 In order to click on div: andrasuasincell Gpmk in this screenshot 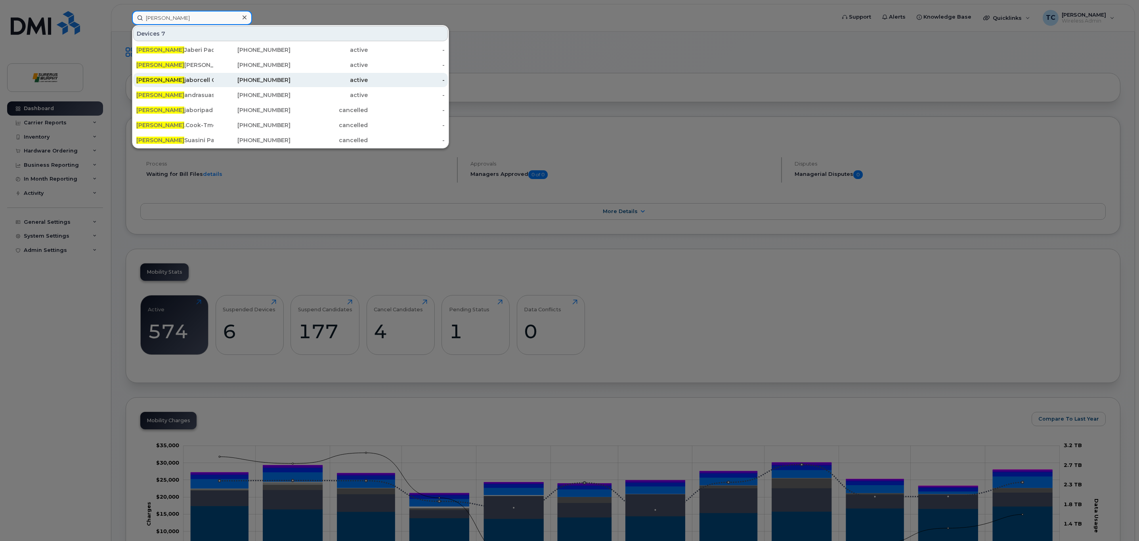, I will do `click(175, 95)`.